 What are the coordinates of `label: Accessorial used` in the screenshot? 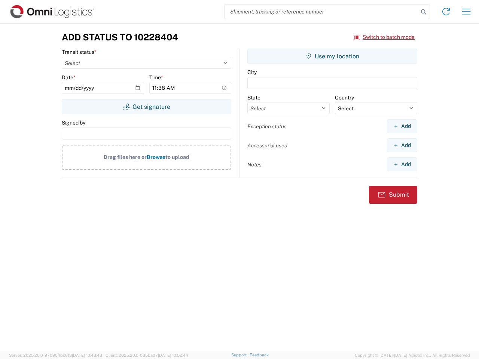 It's located at (267, 146).